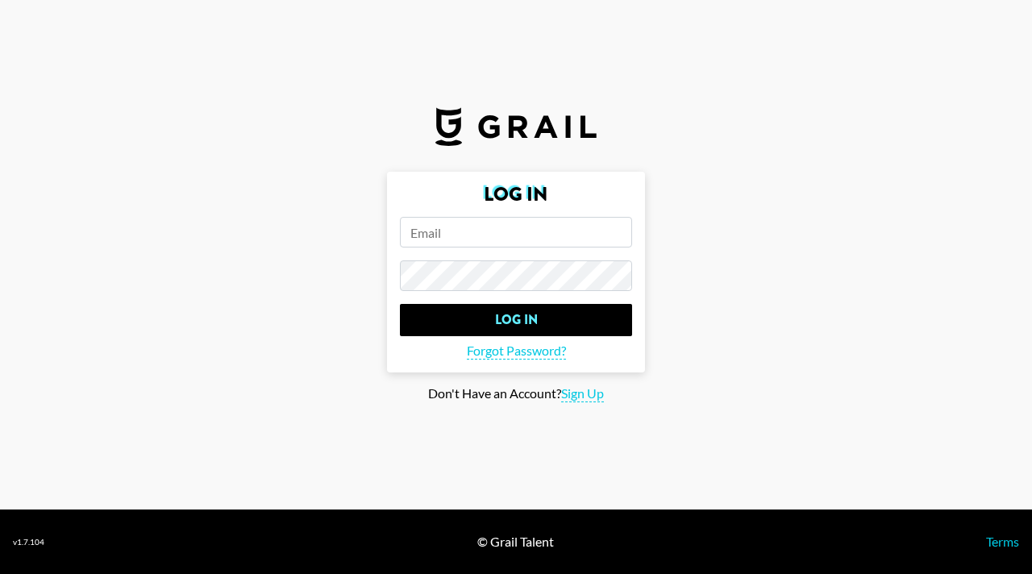  I want to click on span: Sign Up, so click(582, 394).